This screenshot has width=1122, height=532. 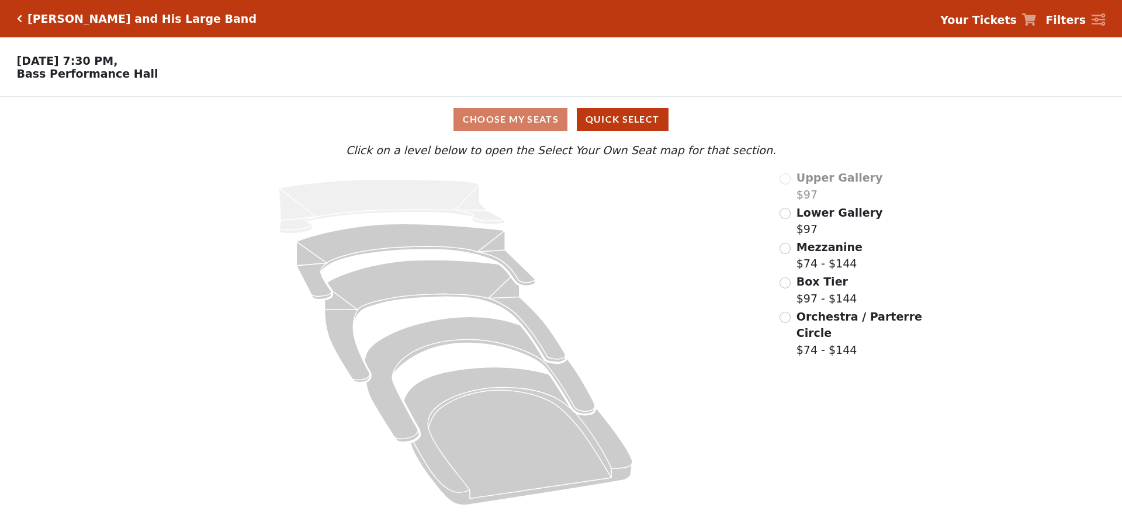 What do you see at coordinates (840, 213) in the screenshot?
I see `span: Lower Gallery` at bounding box center [840, 213].